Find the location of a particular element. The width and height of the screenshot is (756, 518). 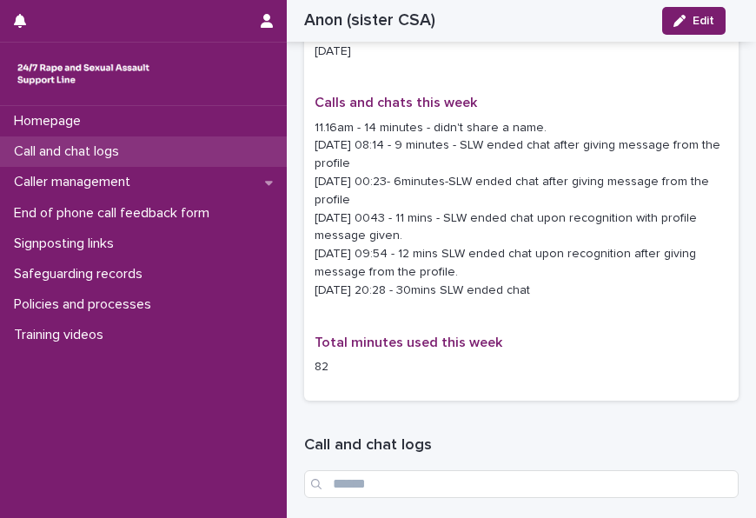

div: Search is located at coordinates (521, 484).